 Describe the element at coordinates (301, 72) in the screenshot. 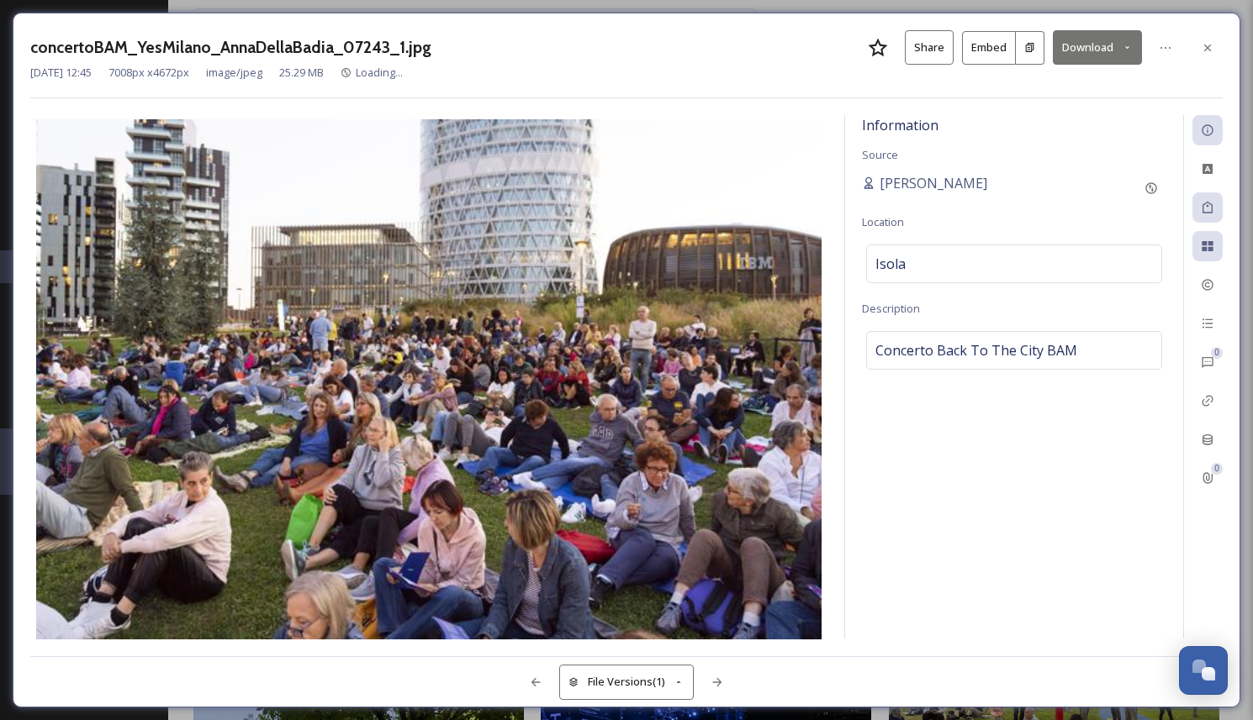

I see `span: 25.29 MB` at that location.